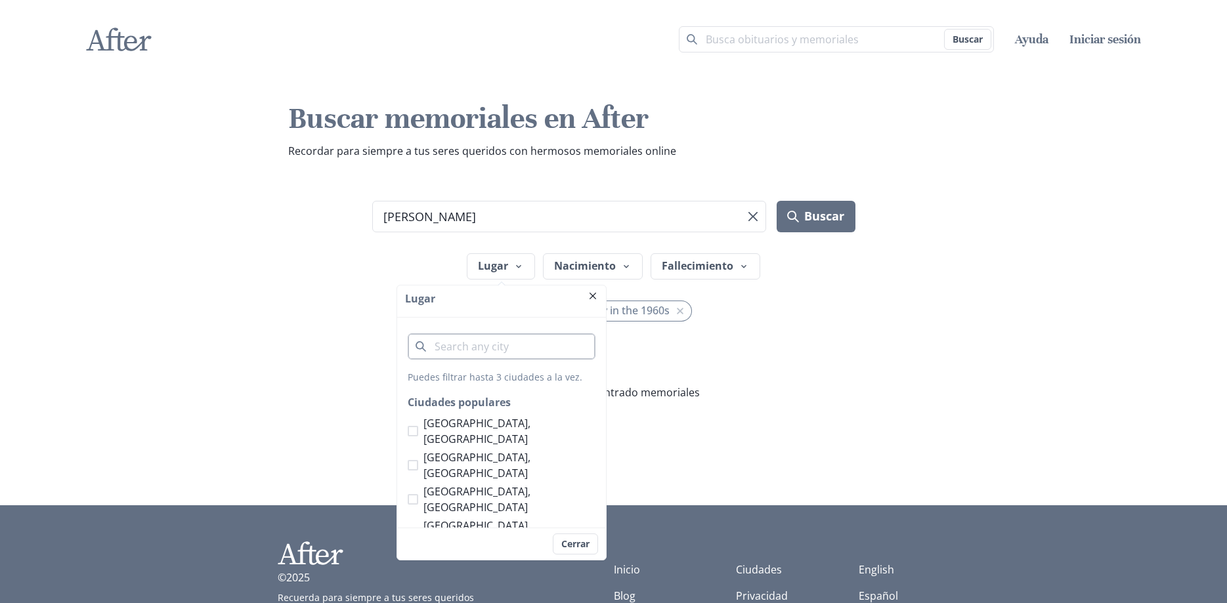  What do you see at coordinates (879, 596) in the screenshot?
I see `a: Español` at bounding box center [879, 596].